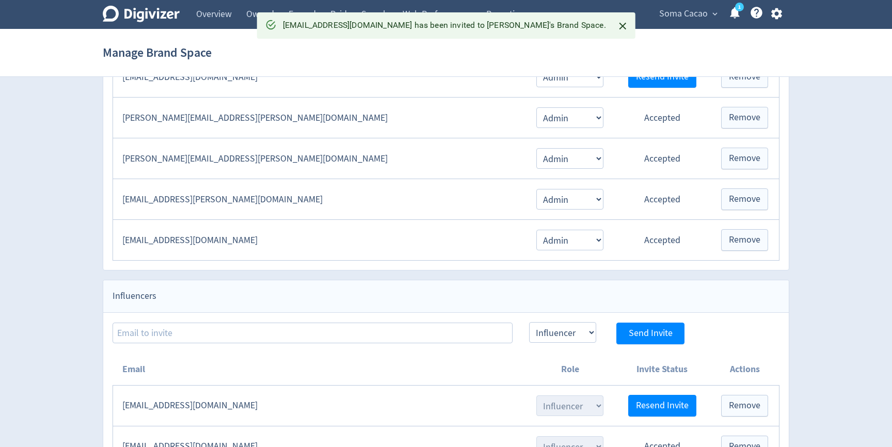 This screenshot has width=892, height=447. I want to click on input: Email to invite, so click(312, 333).